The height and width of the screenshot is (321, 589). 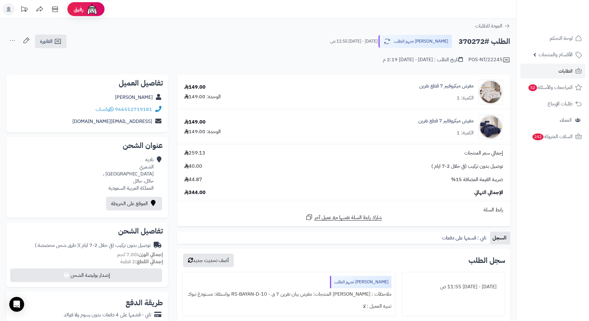 I want to click on span: واتساب, so click(x=105, y=110).